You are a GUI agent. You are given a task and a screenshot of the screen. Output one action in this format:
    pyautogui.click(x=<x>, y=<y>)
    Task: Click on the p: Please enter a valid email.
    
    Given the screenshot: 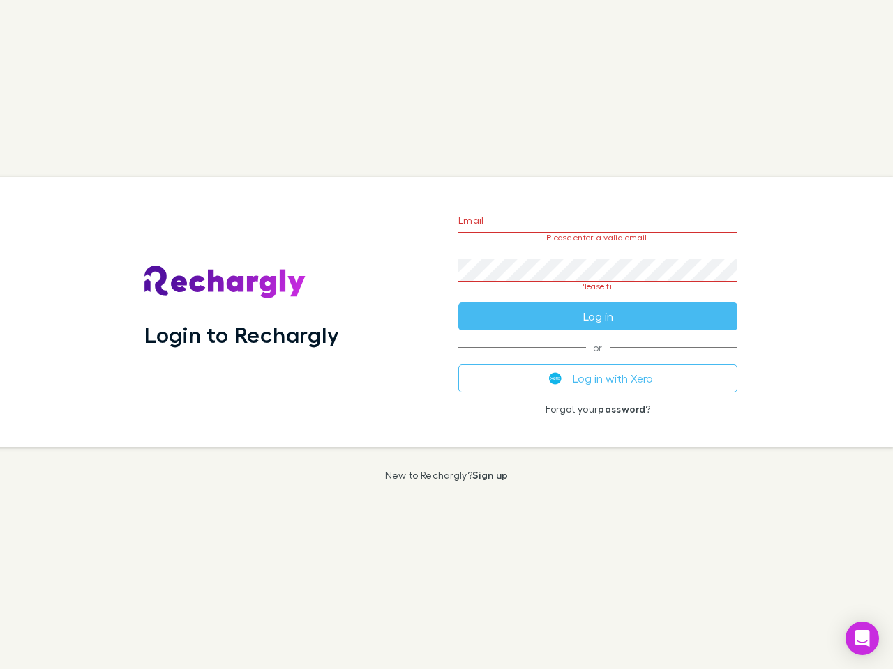 What is the action you would take?
    pyautogui.click(x=598, y=238)
    